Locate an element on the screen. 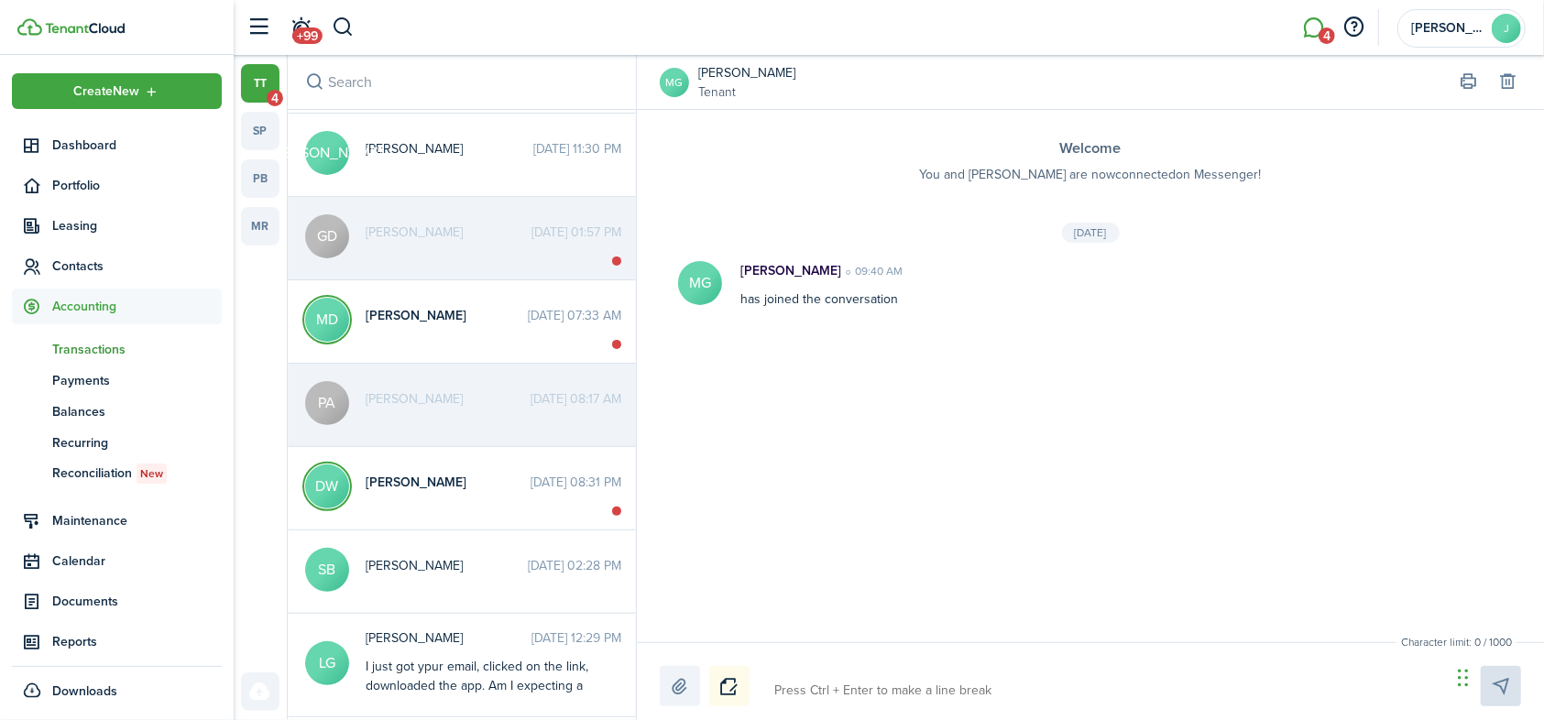 The width and height of the screenshot is (1544, 720). input: search is located at coordinates (462, 82).